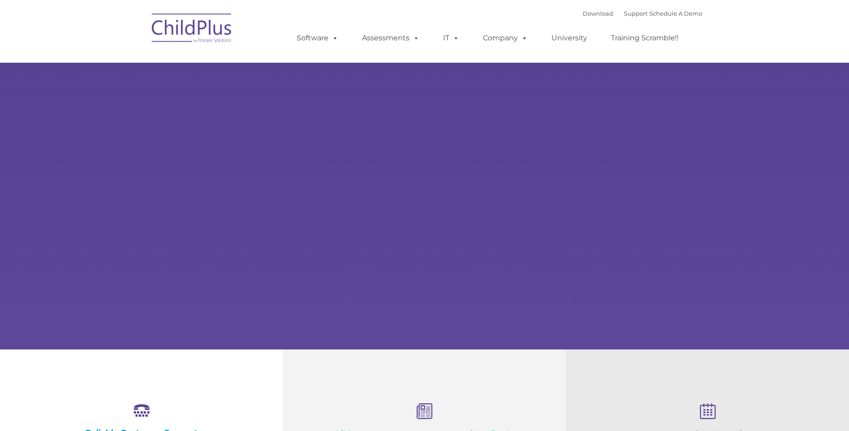 This screenshot has width=849, height=431. What do you see at coordinates (645, 38) in the screenshot?
I see `a: Training Scramble!!` at bounding box center [645, 38].